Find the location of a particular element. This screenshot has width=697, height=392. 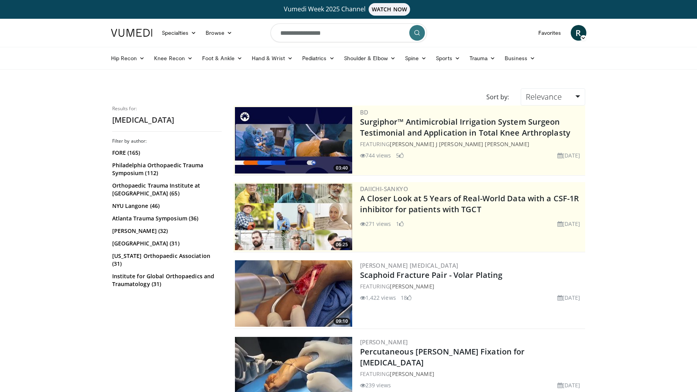

li: 1,422 views is located at coordinates (378, 297).